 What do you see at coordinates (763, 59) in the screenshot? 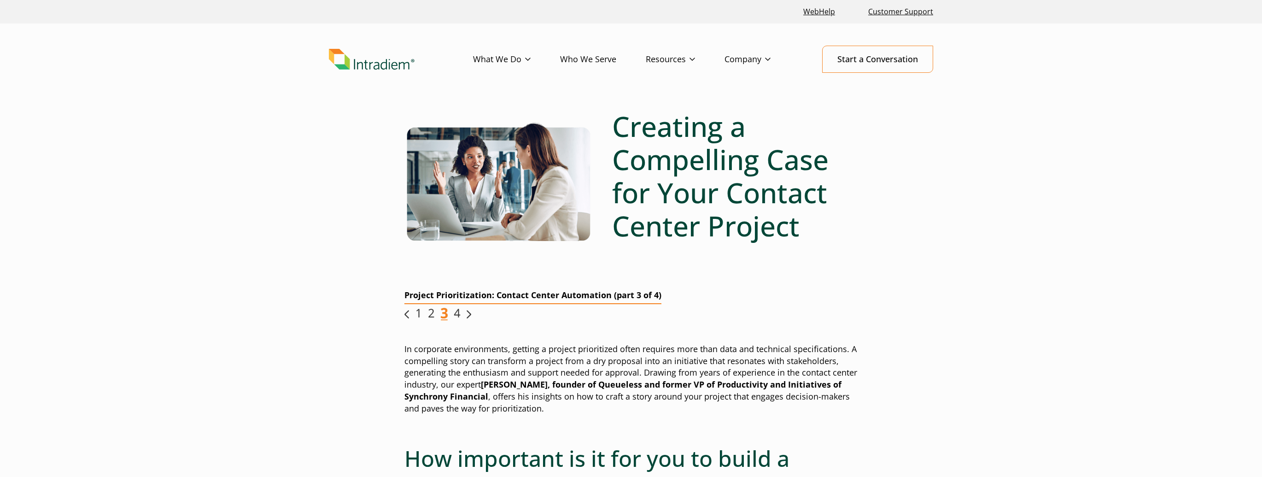
I see `a: Company` at bounding box center [763, 59].